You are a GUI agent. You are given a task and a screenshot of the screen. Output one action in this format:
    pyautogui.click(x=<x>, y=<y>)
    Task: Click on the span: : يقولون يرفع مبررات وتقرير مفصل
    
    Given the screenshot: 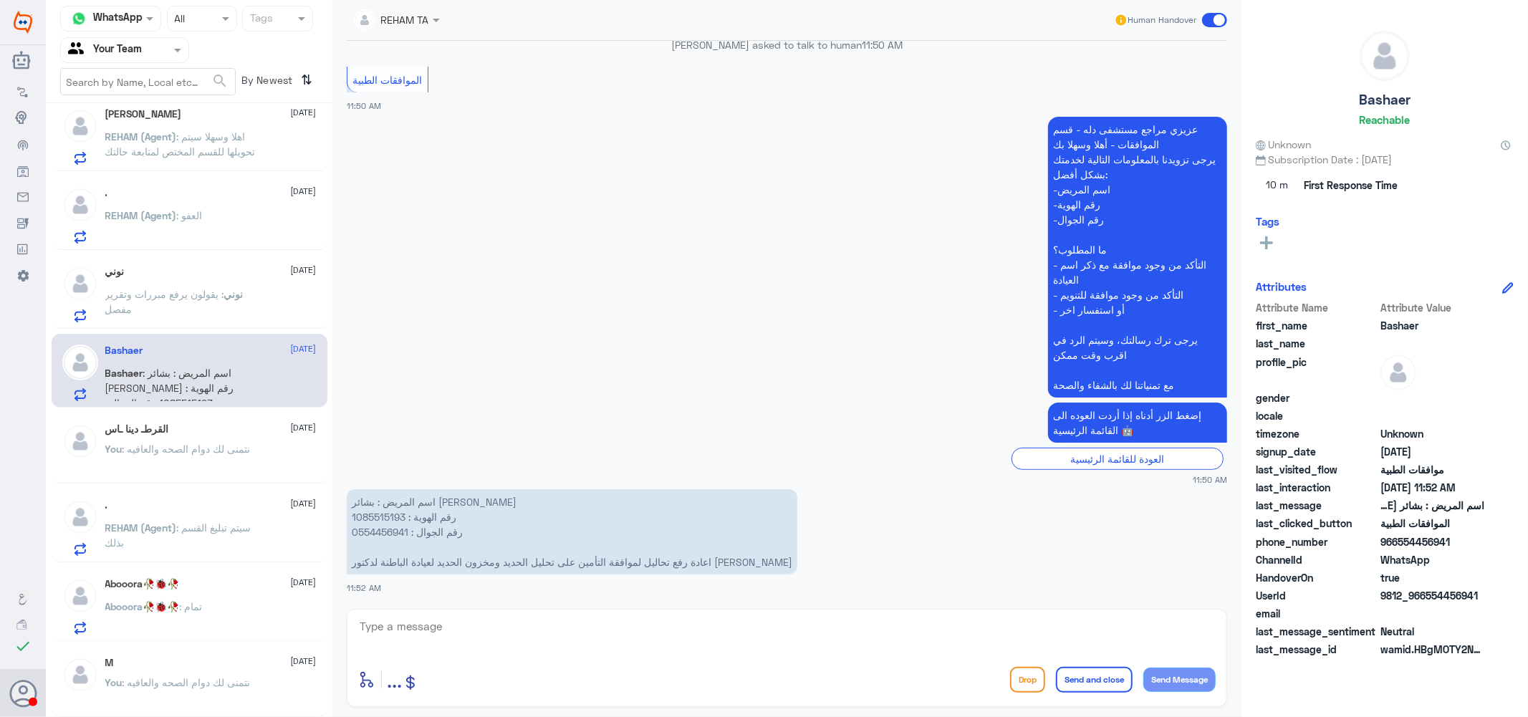 What is the action you would take?
    pyautogui.click(x=165, y=302)
    